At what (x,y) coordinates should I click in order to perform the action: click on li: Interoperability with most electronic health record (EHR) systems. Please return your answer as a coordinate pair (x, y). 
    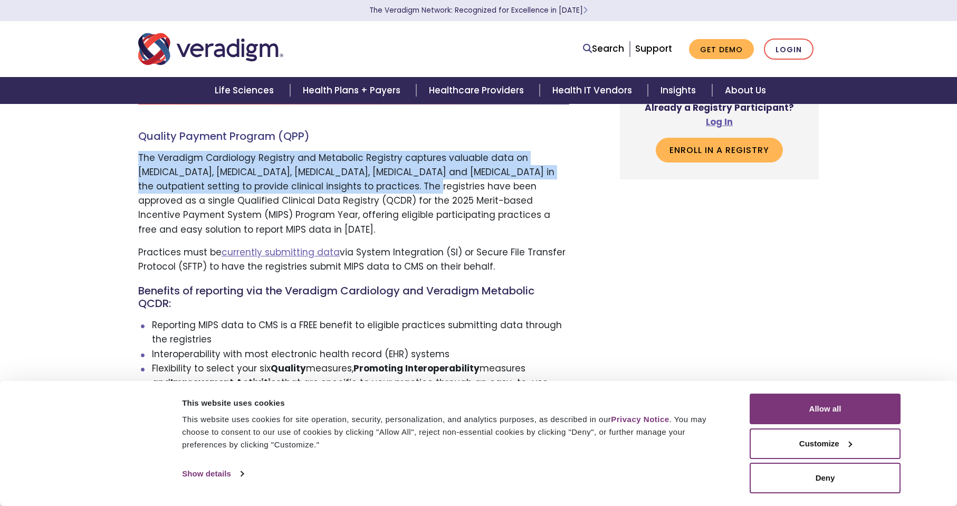
    Looking at the image, I should click on (361, 354).